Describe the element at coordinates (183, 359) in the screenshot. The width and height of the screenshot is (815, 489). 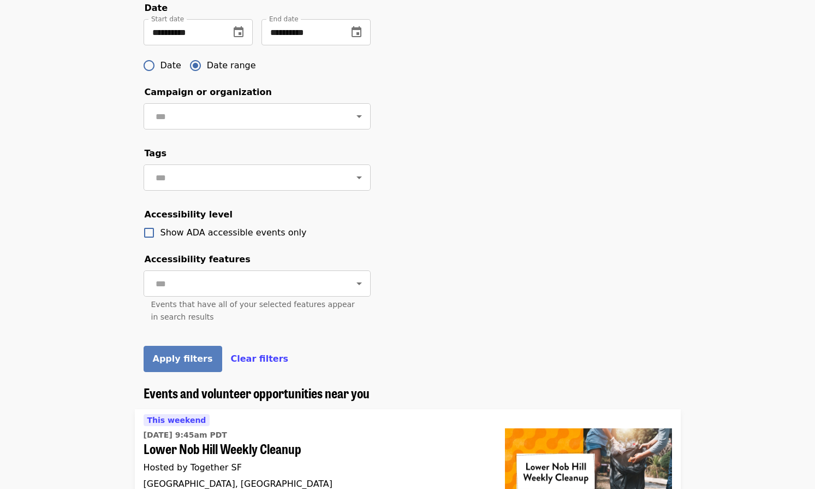
I see `button: Apply filters` at that location.